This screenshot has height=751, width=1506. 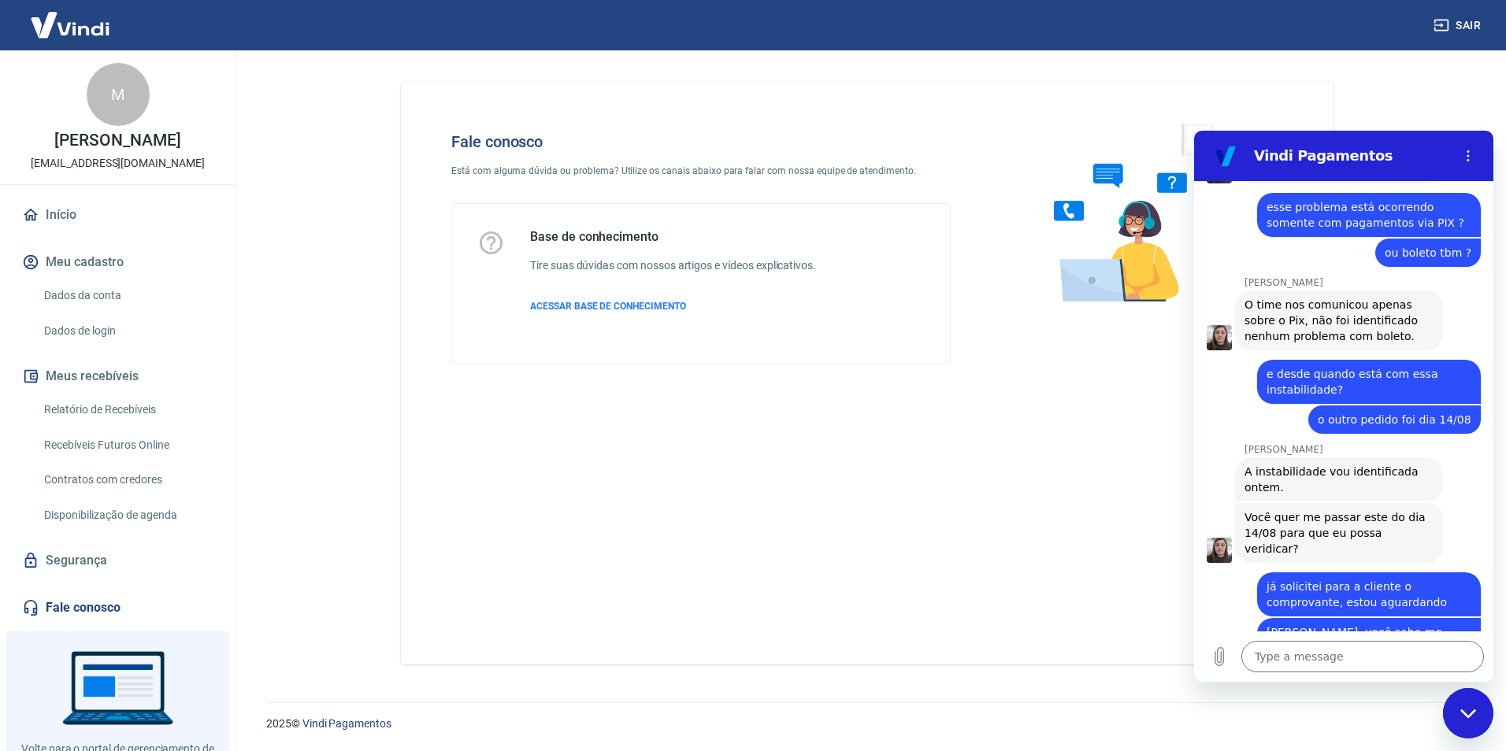 I want to click on span: A instabilidade vou identificada ontem., so click(x=139, y=349).